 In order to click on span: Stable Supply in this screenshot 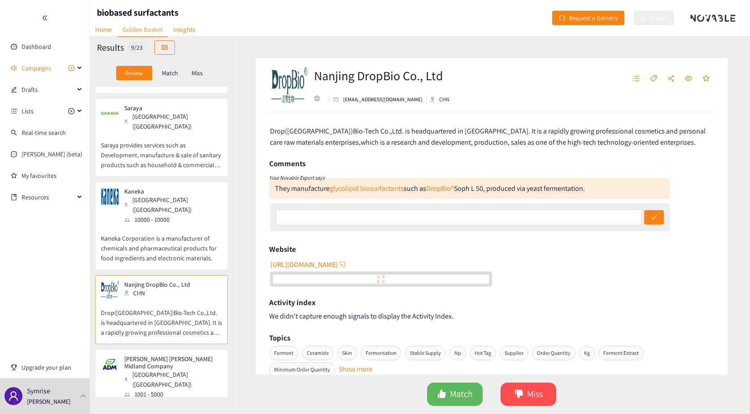, I will do `click(425, 353)`.